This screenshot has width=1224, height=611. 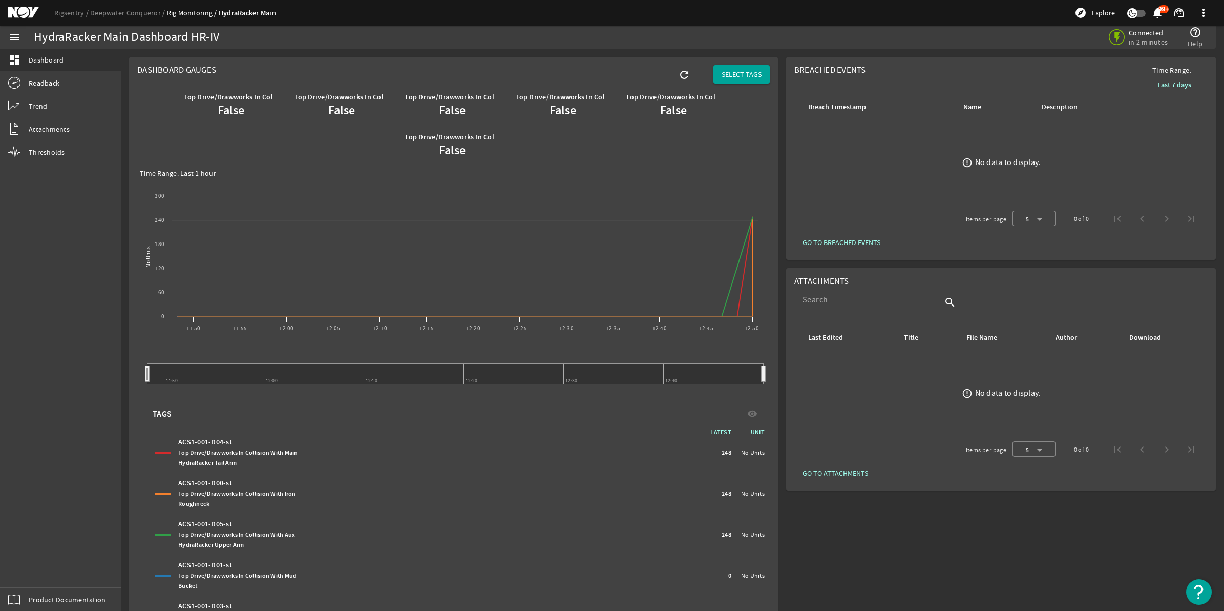 I want to click on input: Search, so click(x=872, y=300).